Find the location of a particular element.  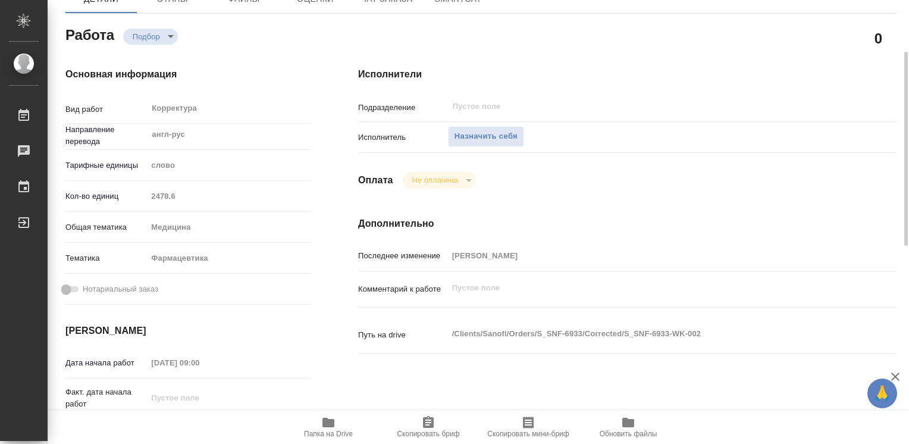

h4: Основная информация is located at coordinates (188, 74).